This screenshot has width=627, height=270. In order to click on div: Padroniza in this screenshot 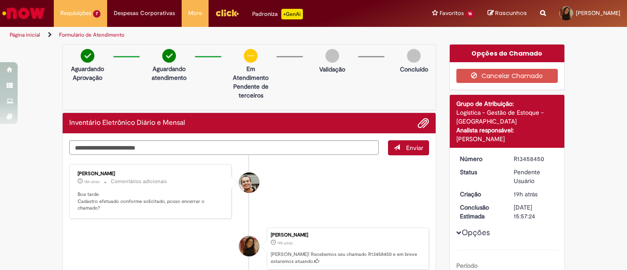, I will do `click(277, 14)`.